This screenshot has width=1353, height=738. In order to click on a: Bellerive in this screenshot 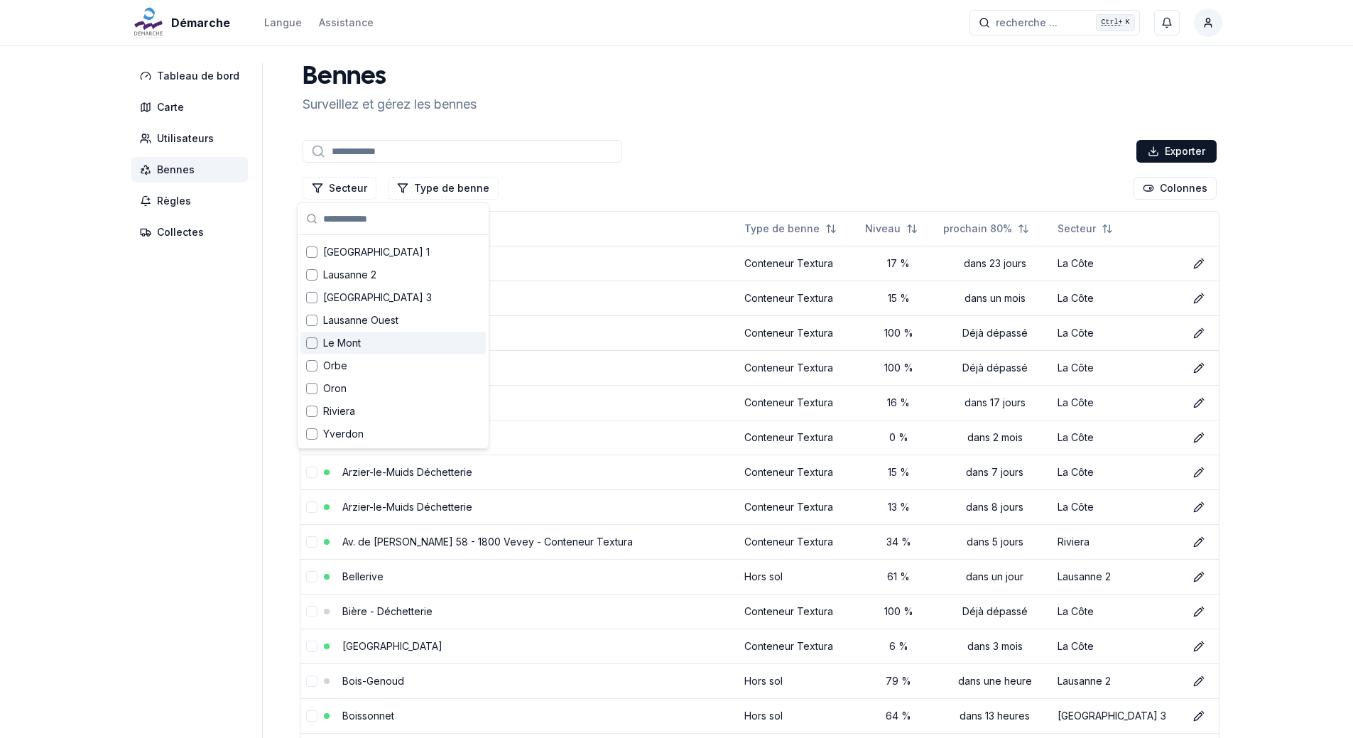, I will do `click(363, 576)`.